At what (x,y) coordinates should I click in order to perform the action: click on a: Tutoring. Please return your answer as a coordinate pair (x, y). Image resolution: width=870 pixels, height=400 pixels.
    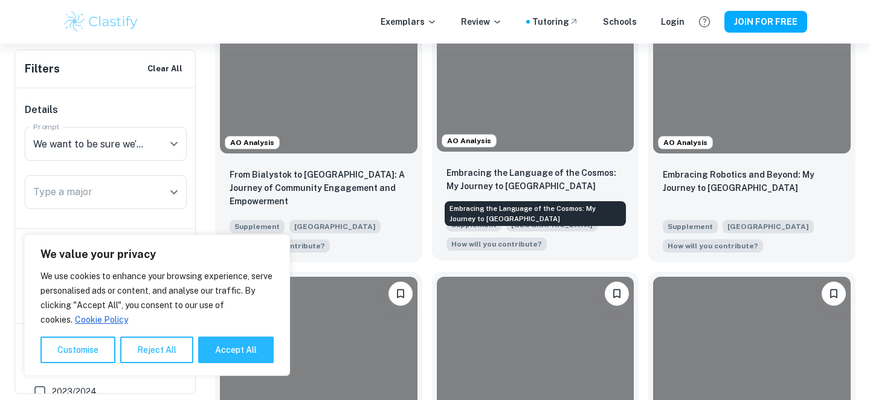
    Looking at the image, I should click on (555, 22).